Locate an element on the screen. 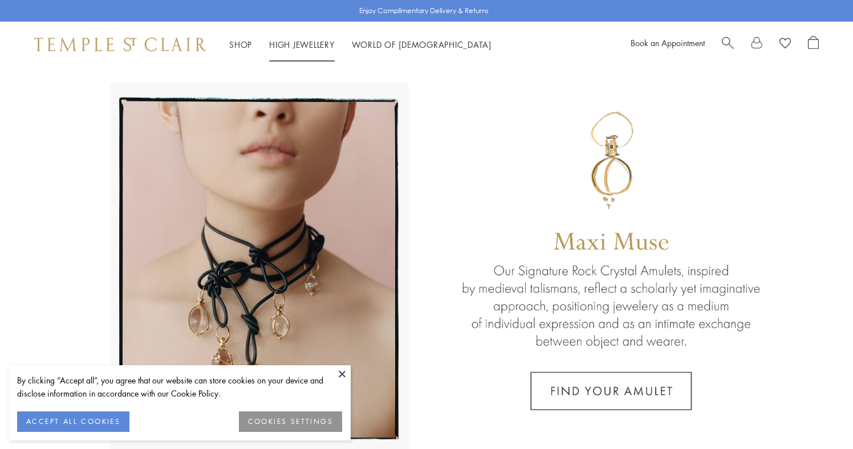 The height and width of the screenshot is (449, 853). a: Book an Appointment is located at coordinates (668, 43).